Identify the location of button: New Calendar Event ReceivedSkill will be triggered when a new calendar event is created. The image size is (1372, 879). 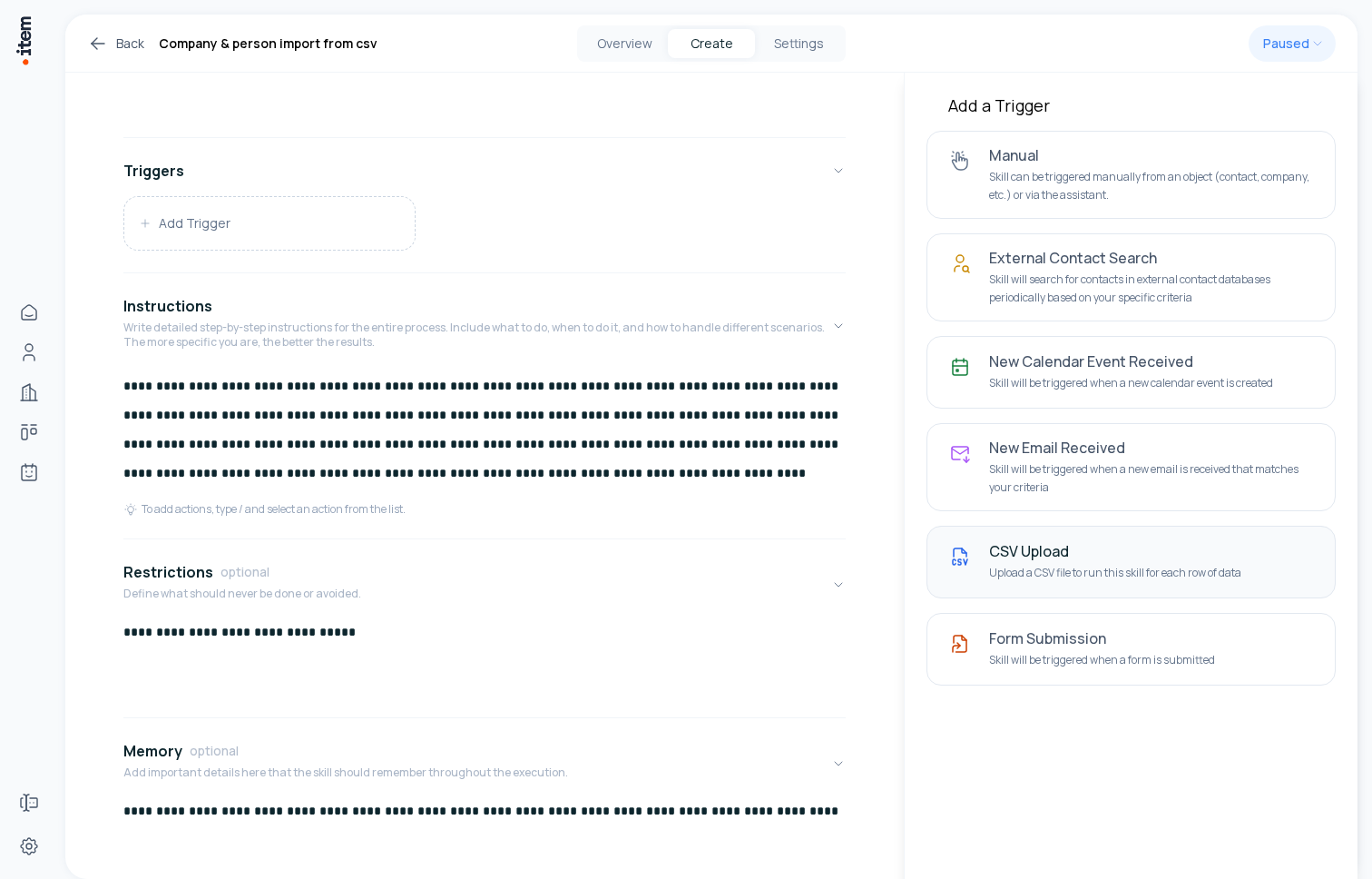
(1130, 372).